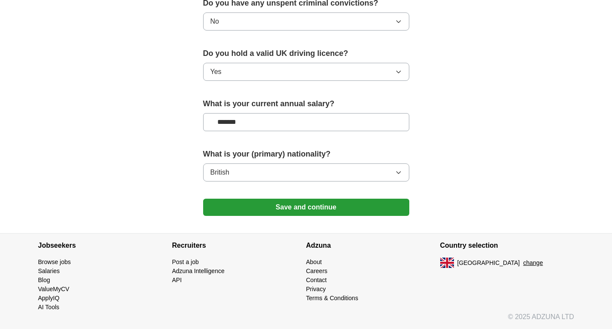 Image resolution: width=612 pixels, height=329 pixels. Describe the element at coordinates (533, 262) in the screenshot. I see `button: change` at that location.